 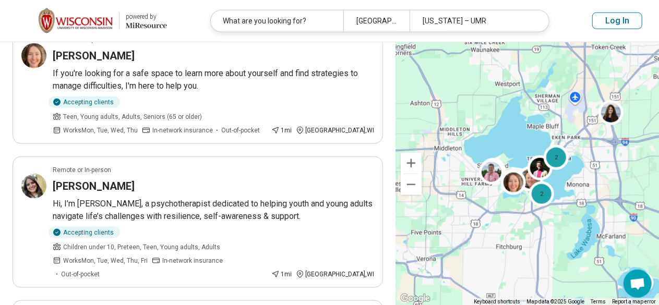 What do you see at coordinates (105, 261) in the screenshot?
I see `span: Works Mon, Tue, Wed, Thu, Fri` at bounding box center [105, 261].